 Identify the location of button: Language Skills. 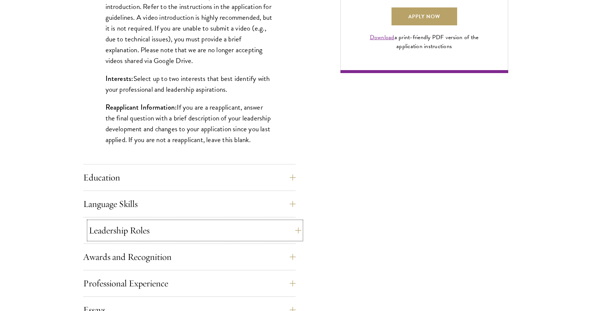
(190, 204).